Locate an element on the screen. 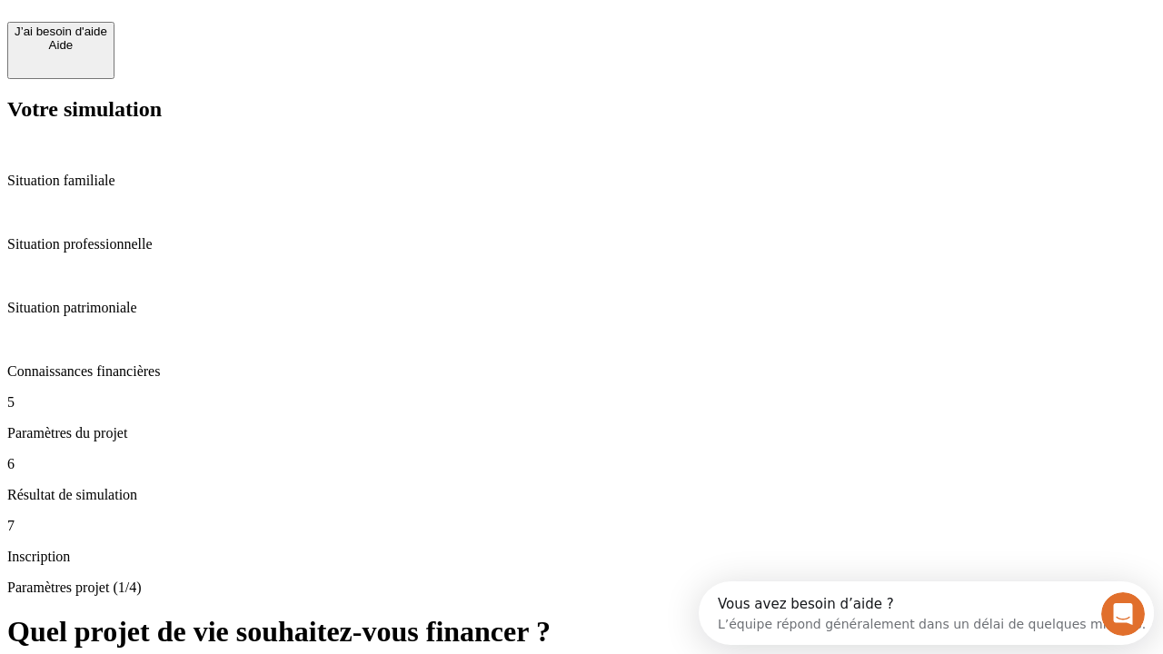  p: Connaissances financières is located at coordinates (582, 372).